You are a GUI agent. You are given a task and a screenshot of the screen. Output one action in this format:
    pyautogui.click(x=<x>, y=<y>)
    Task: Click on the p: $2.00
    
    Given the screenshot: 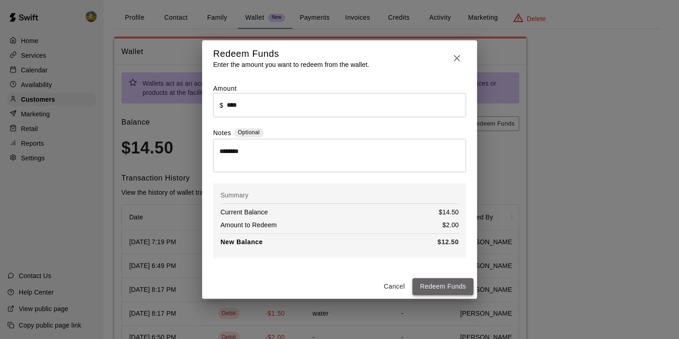 What is the action you would take?
    pyautogui.click(x=451, y=225)
    